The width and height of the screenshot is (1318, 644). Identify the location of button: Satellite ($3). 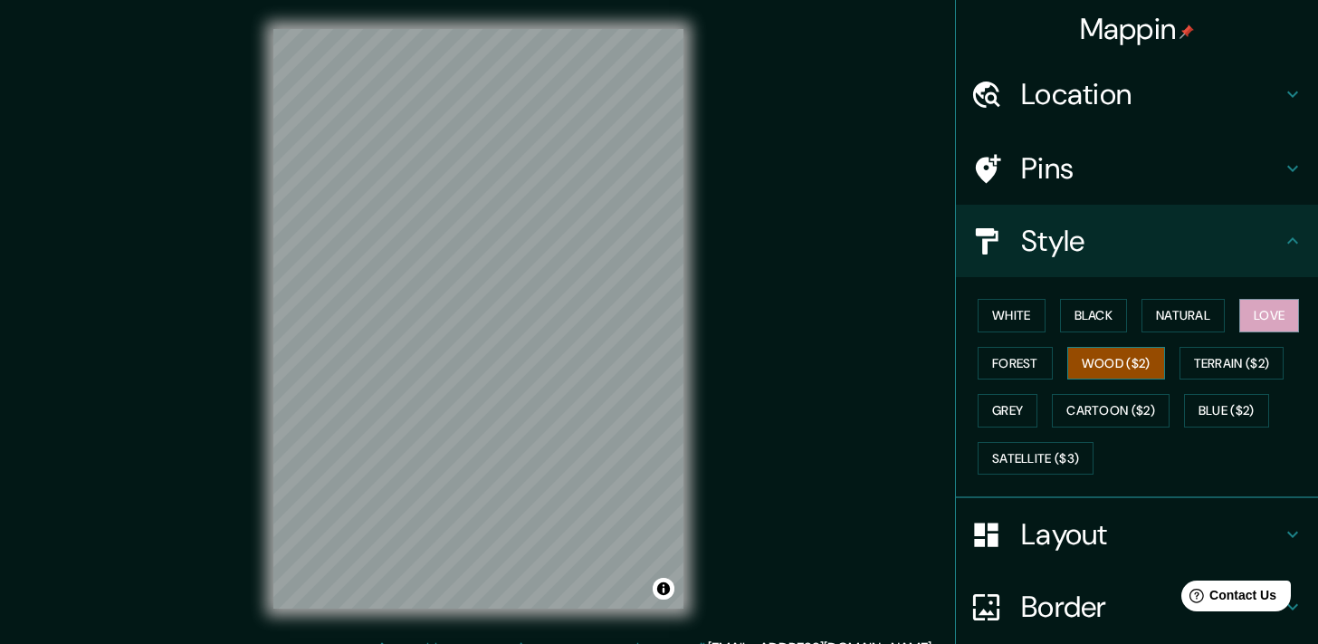
(1036, 458).